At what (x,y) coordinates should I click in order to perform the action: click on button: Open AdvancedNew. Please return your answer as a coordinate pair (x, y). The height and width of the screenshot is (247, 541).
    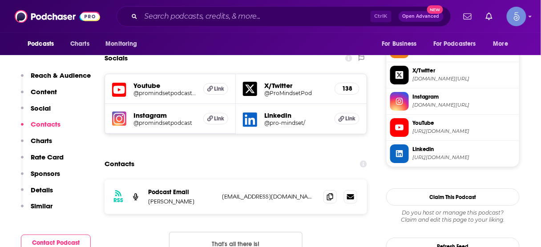
    Looking at the image, I should click on (421, 16).